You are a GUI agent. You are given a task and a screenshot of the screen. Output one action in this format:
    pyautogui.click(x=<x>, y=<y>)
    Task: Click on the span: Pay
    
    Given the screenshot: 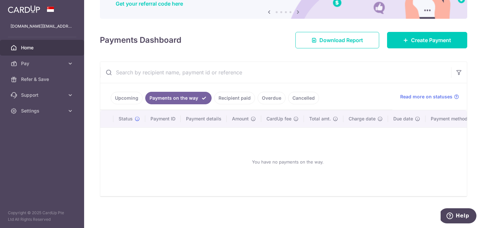 What is the action you would take?
    pyautogui.click(x=43, y=63)
    